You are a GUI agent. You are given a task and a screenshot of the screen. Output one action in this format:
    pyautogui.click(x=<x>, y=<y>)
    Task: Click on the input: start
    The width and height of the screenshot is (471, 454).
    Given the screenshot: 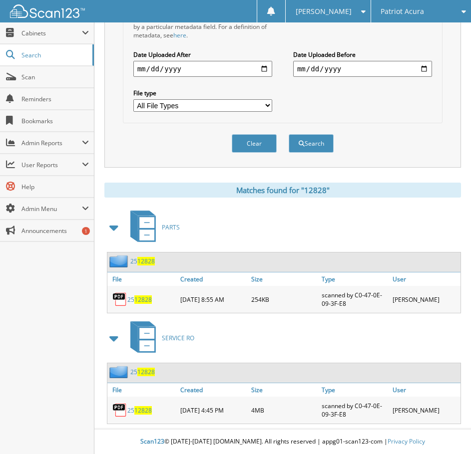 What is the action you would take?
    pyautogui.click(x=203, y=69)
    